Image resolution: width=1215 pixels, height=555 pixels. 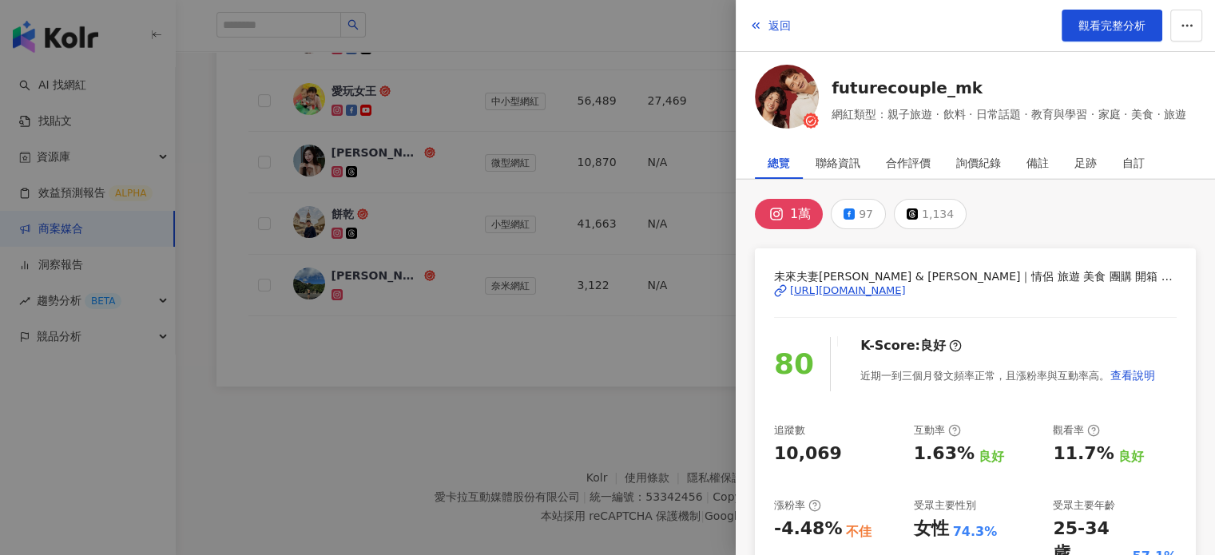 What do you see at coordinates (838, 163) in the screenshot?
I see `div: 聯絡資訊` at bounding box center [838, 163].